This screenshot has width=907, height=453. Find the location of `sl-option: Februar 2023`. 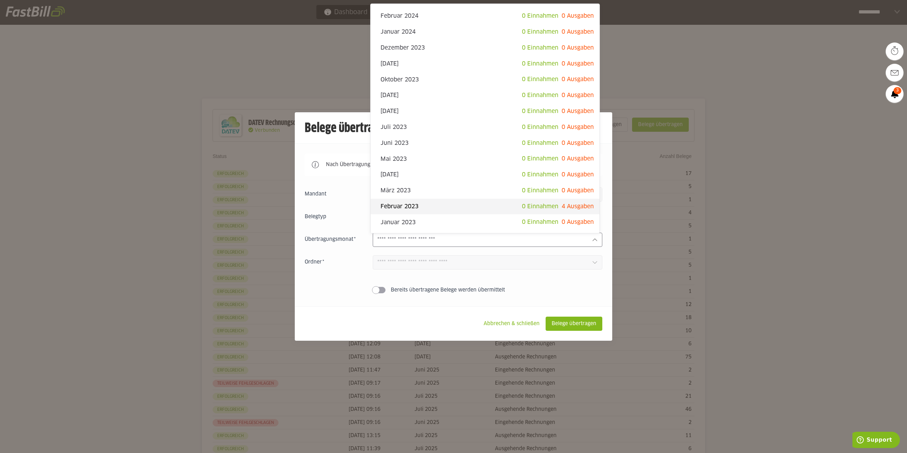

sl-option: Februar 2023 is located at coordinates (485, 206).